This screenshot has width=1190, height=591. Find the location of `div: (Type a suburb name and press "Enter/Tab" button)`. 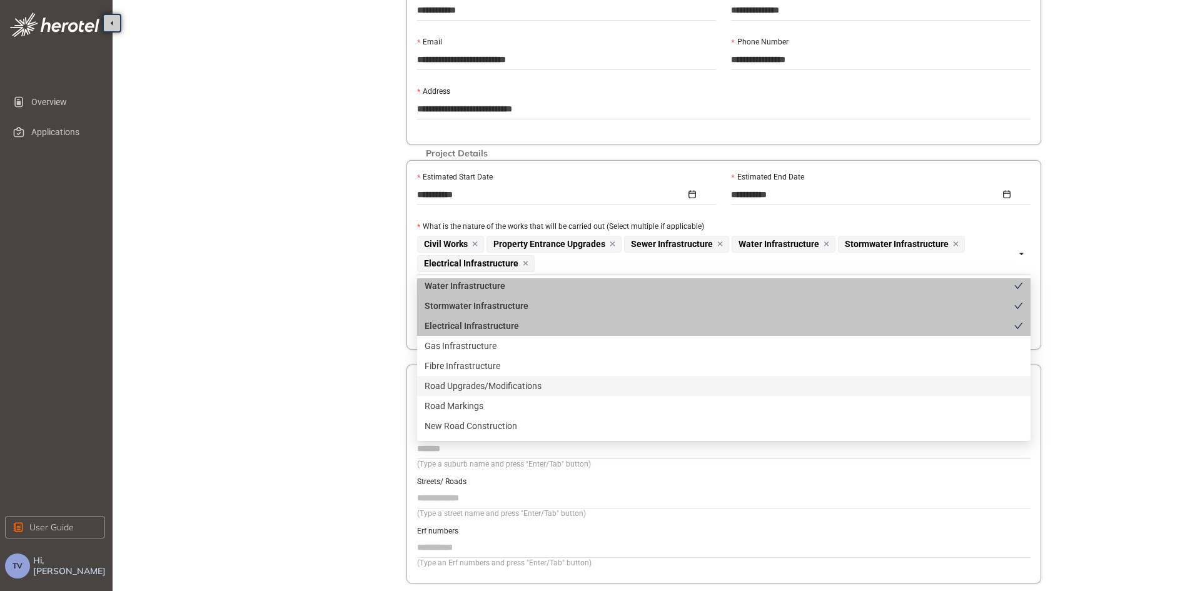

div: (Type a suburb name and press "Enter/Tab" button) is located at coordinates (724, 464).